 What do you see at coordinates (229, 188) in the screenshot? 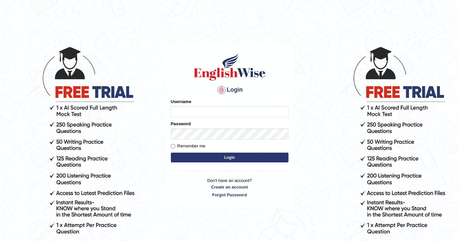
I see `p: Don't have an account?` at bounding box center [229, 188].